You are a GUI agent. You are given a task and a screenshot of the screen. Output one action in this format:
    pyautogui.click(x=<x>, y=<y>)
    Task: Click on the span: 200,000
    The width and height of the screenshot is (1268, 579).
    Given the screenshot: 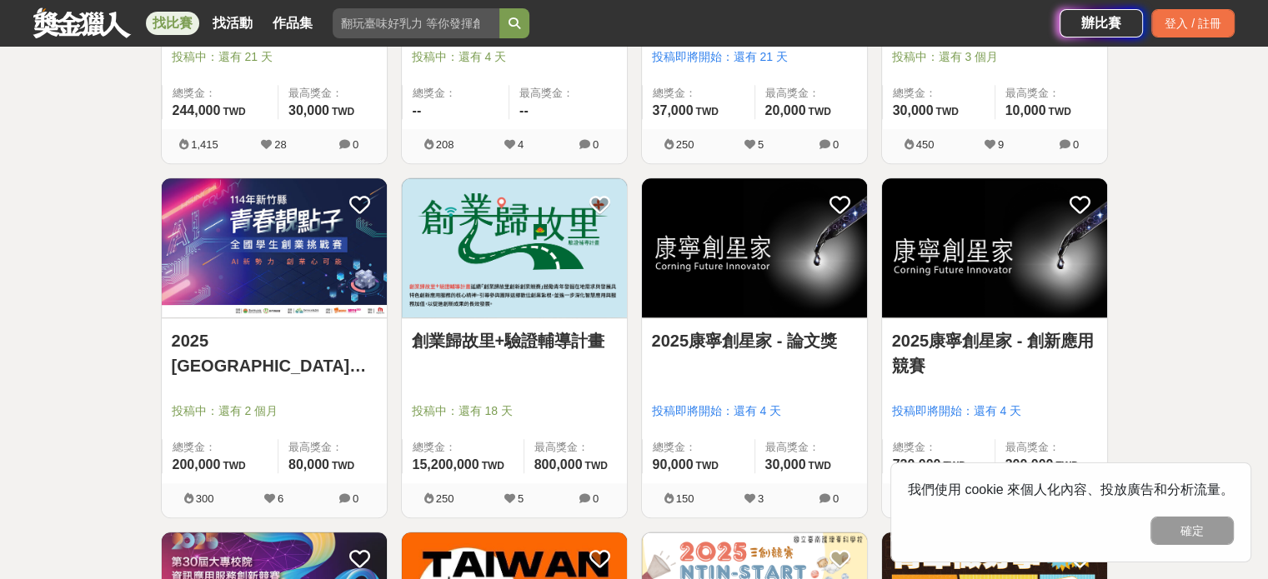 What is the action you would take?
    pyautogui.click(x=197, y=464)
    